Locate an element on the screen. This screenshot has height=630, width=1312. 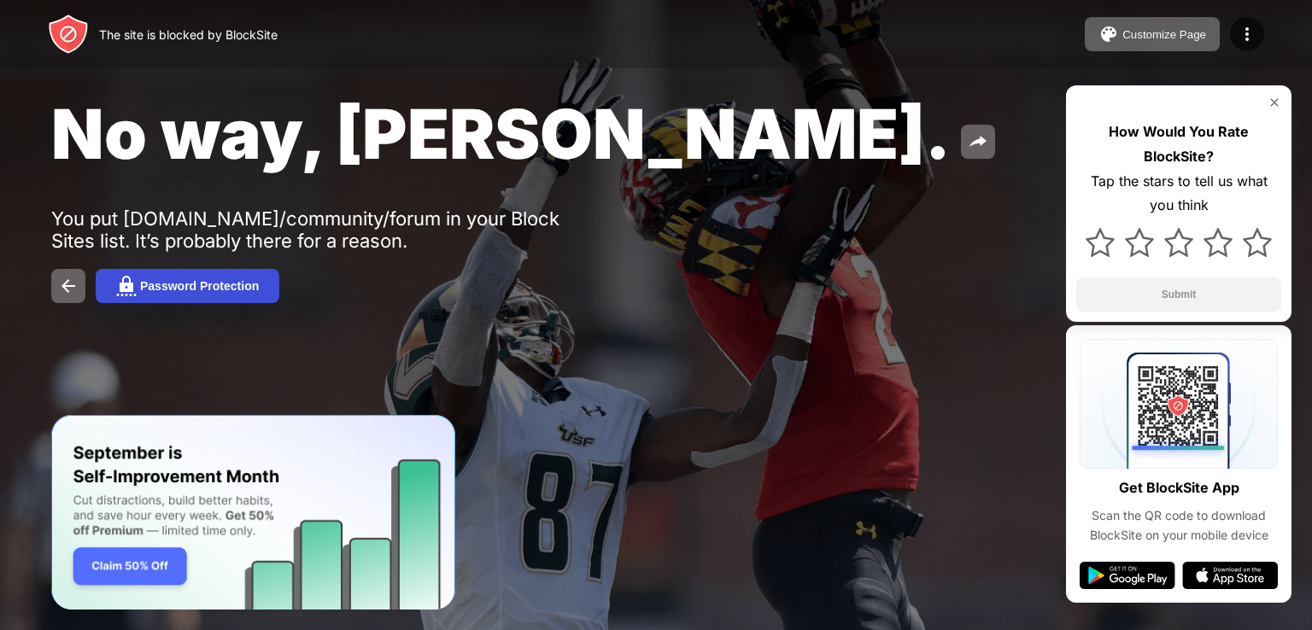
div: Get BlockSite App is located at coordinates (1179, 488).